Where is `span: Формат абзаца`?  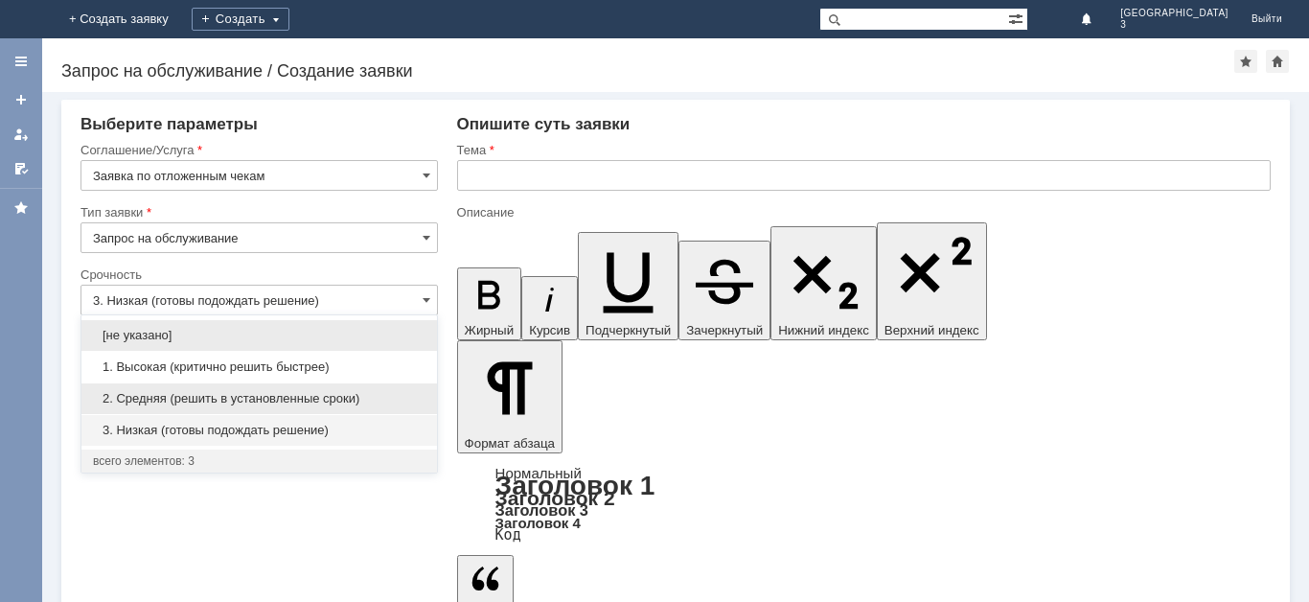 span: Формат абзаца is located at coordinates (510, 443).